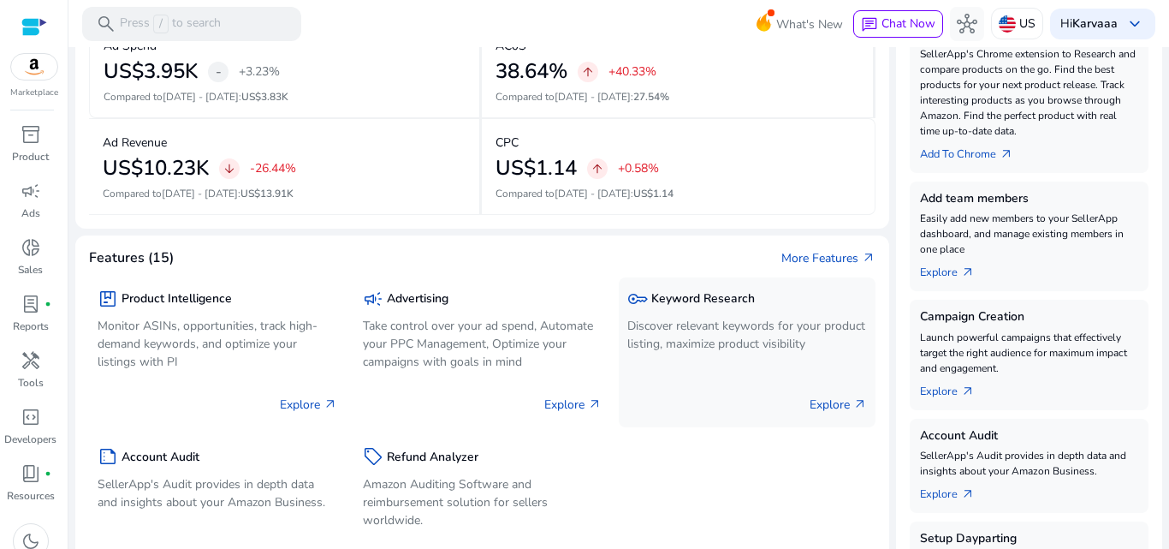 The width and height of the screenshot is (1169, 549). Describe the element at coordinates (267, 193) in the screenshot. I see `span: US$13.91K` at that location.